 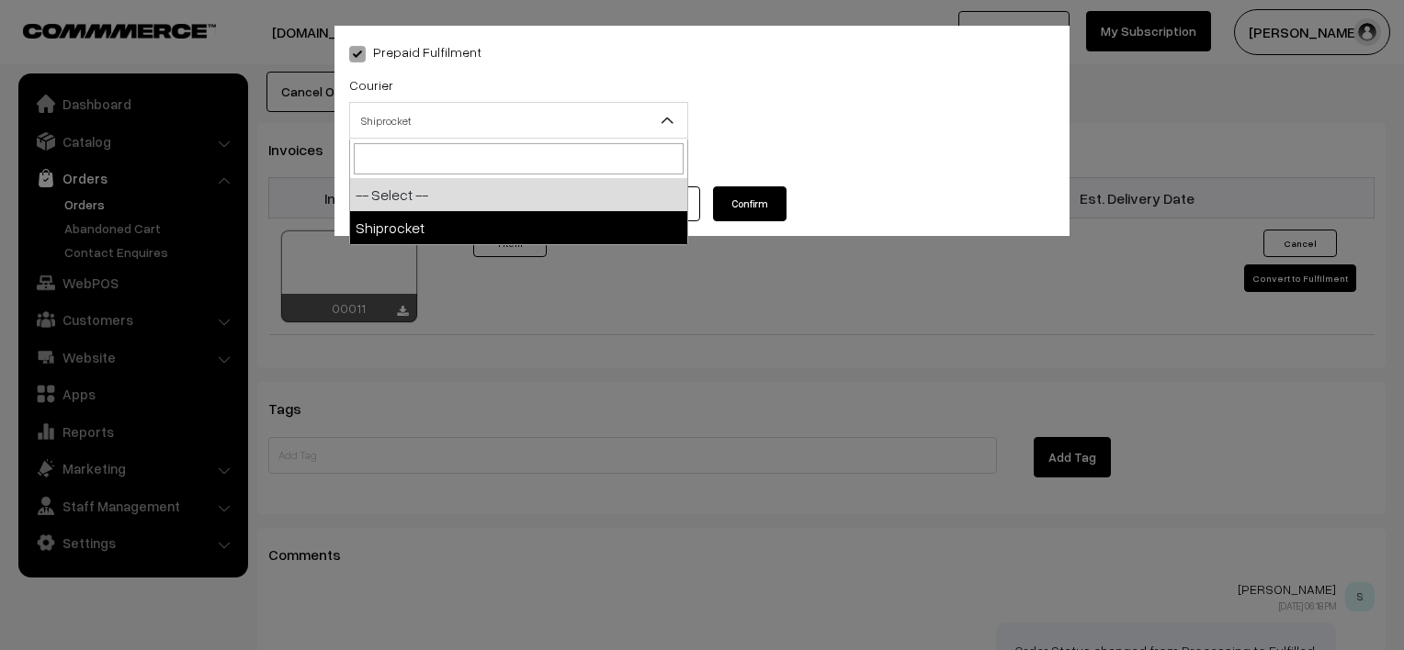 I want to click on button: Confirm, so click(x=750, y=204).